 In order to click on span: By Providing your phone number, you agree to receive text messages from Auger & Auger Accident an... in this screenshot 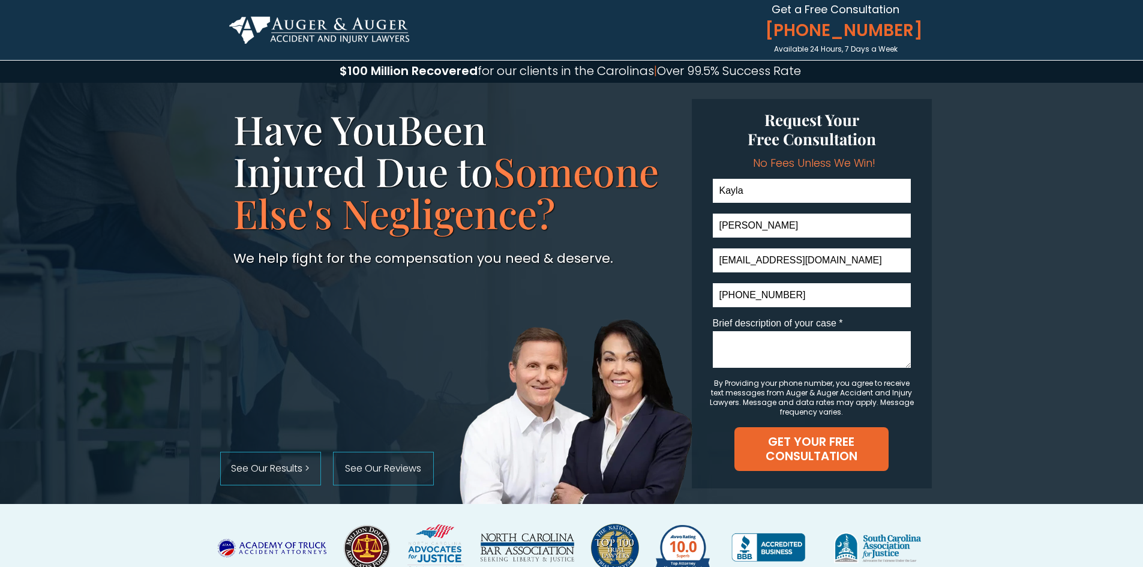, I will do `click(812, 397)`.